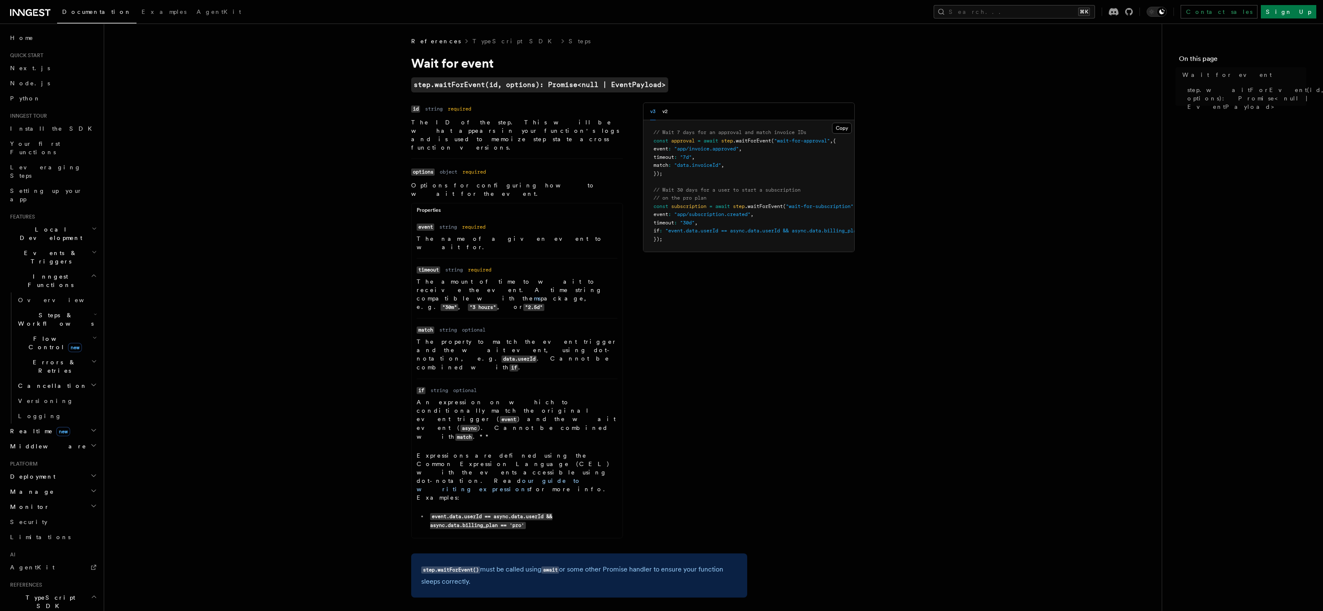 This screenshot has width=1323, height=611. What do you see at coordinates (1245, 98) in the screenshot?
I see `a: step.waitForEvent(id, options): Promise<null | EventPayload>` at bounding box center [1245, 98].